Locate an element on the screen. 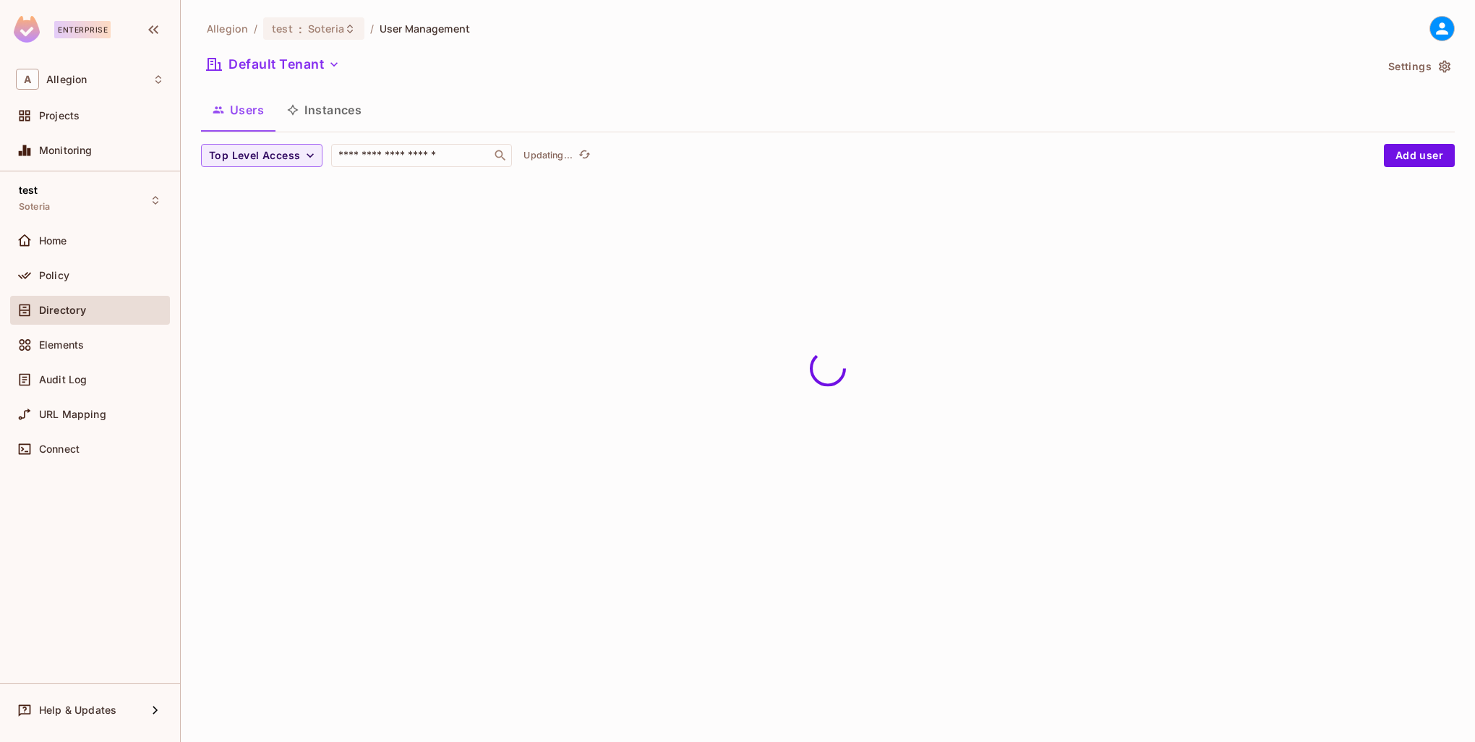 The width and height of the screenshot is (1475, 742). span: Projects is located at coordinates (59, 116).